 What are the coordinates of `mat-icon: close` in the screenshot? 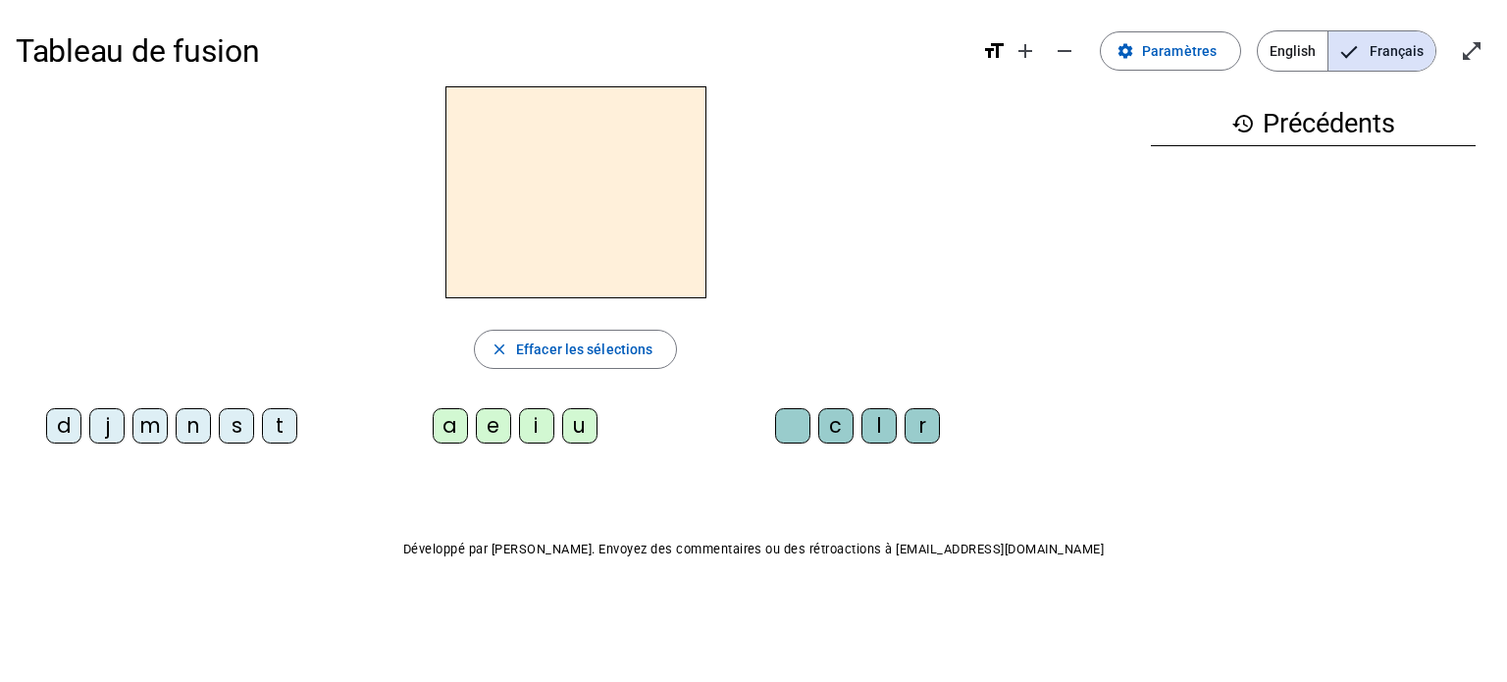 It's located at (499, 349).